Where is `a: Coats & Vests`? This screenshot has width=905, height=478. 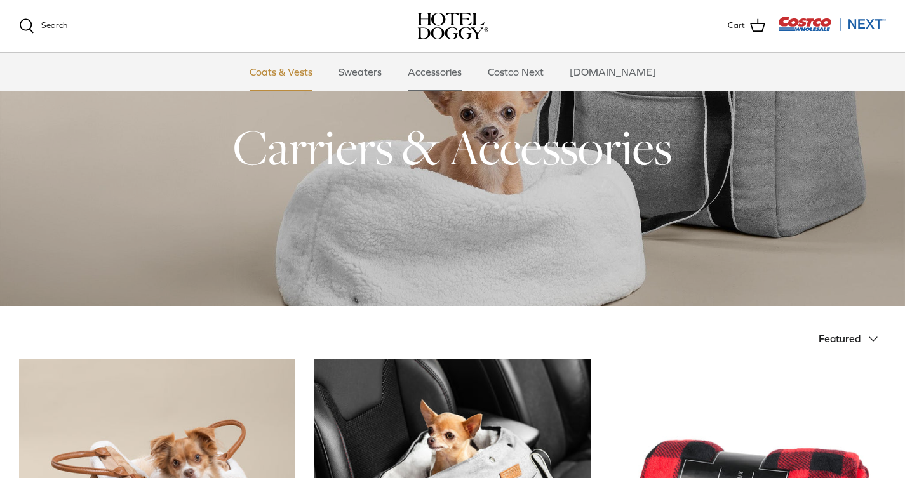 a: Coats & Vests is located at coordinates (281, 72).